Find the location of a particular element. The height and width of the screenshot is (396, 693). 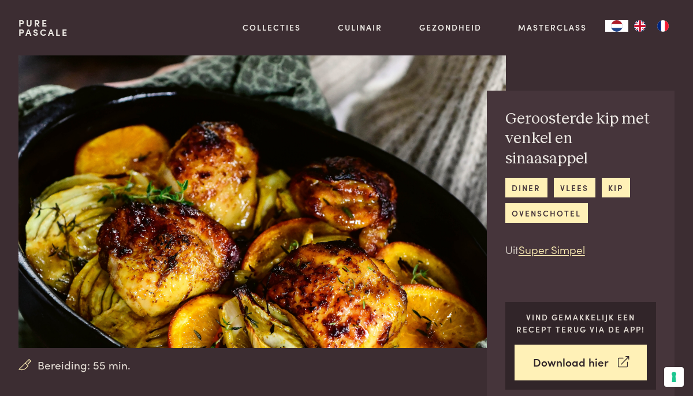

aside: Language selected: Nederlands is located at coordinates (640, 26).